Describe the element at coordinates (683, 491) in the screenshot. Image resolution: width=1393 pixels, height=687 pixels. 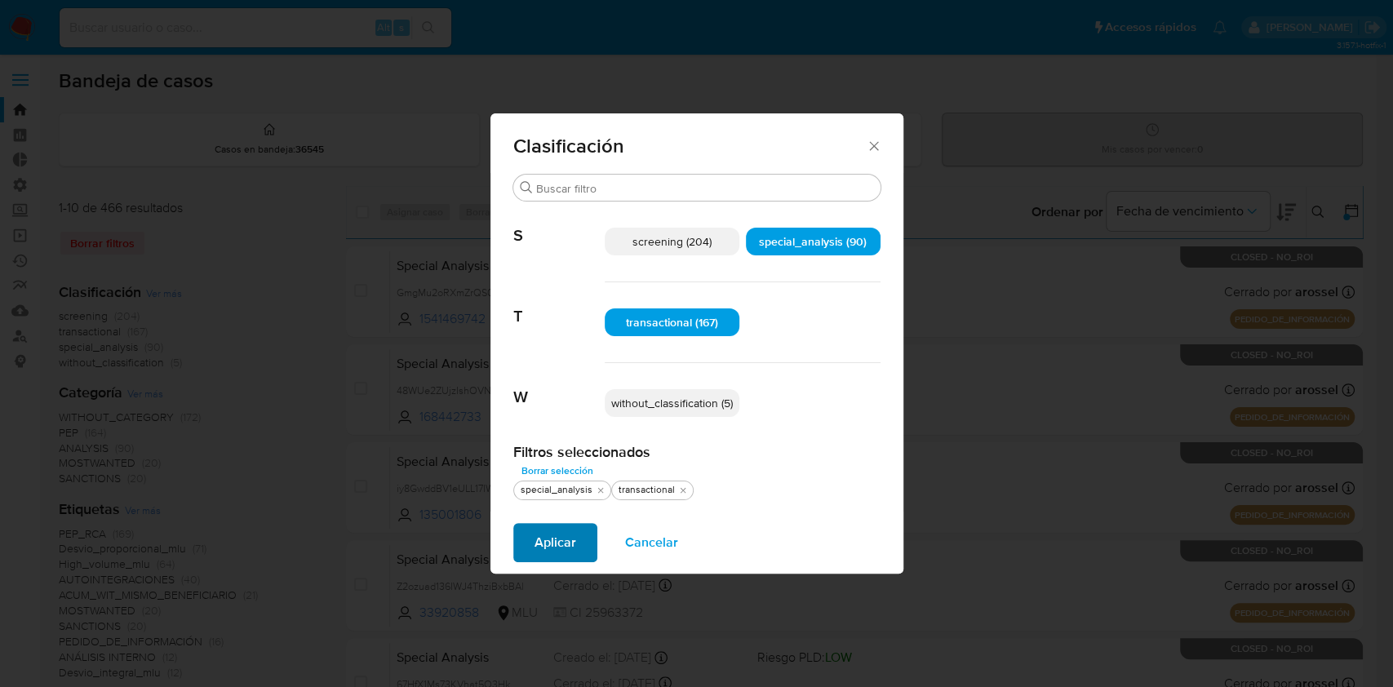
I see `button: quitar transactional` at that location.